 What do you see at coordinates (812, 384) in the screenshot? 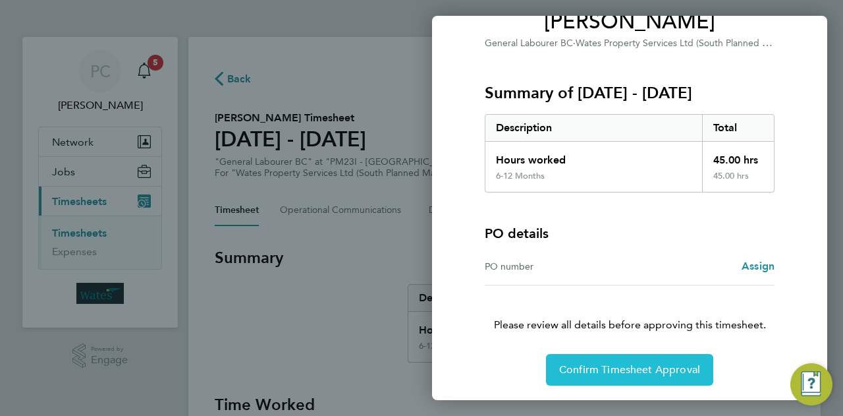
I see `button: Engage Resource Center` at bounding box center [812, 384].